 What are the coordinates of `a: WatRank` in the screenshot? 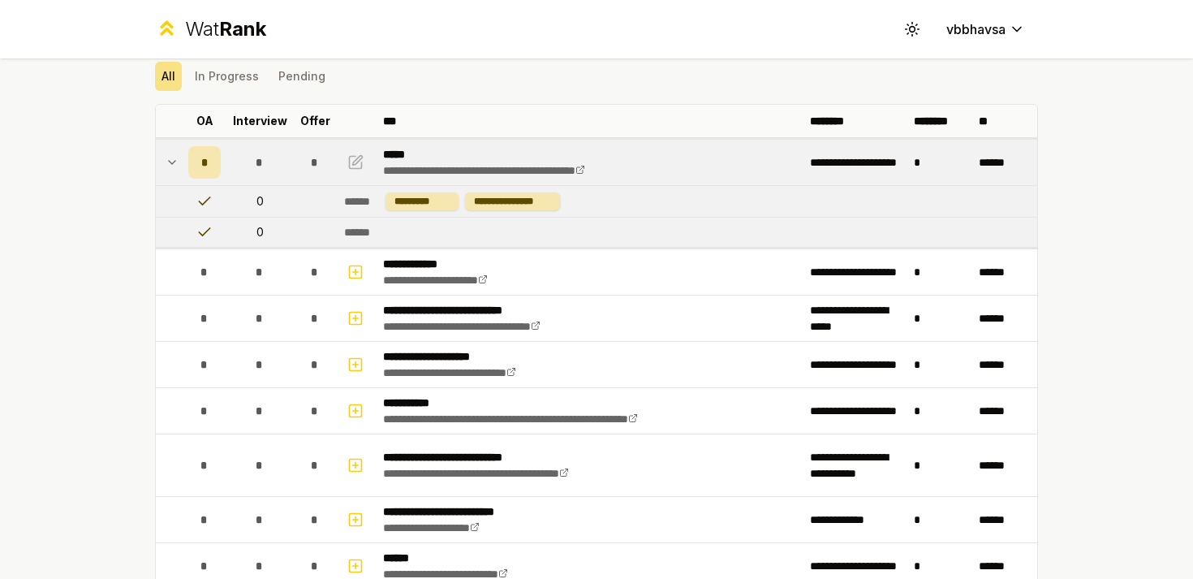 It's located at (210, 29).